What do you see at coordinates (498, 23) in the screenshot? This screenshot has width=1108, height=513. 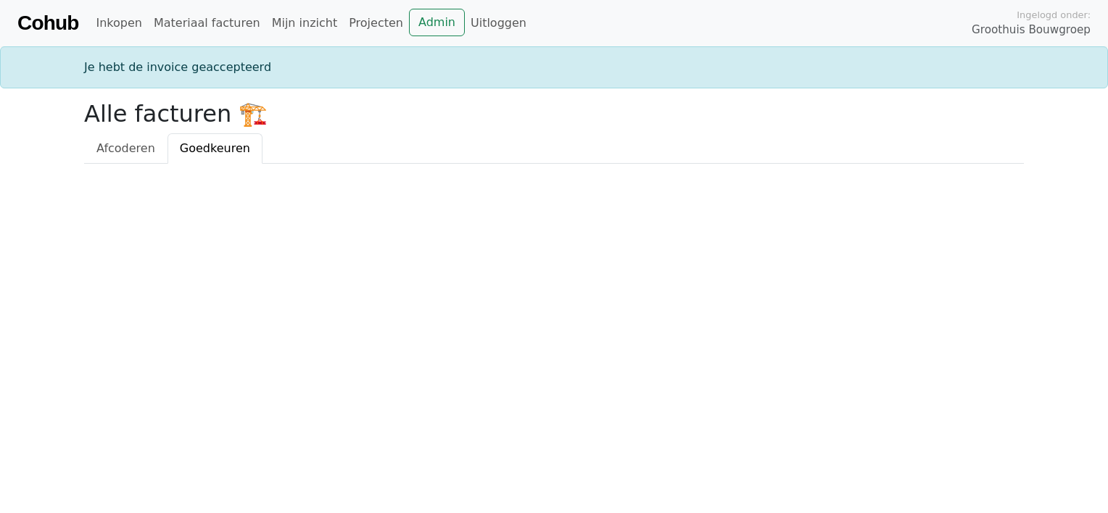 I see `a: Uitloggen` at bounding box center [498, 23].